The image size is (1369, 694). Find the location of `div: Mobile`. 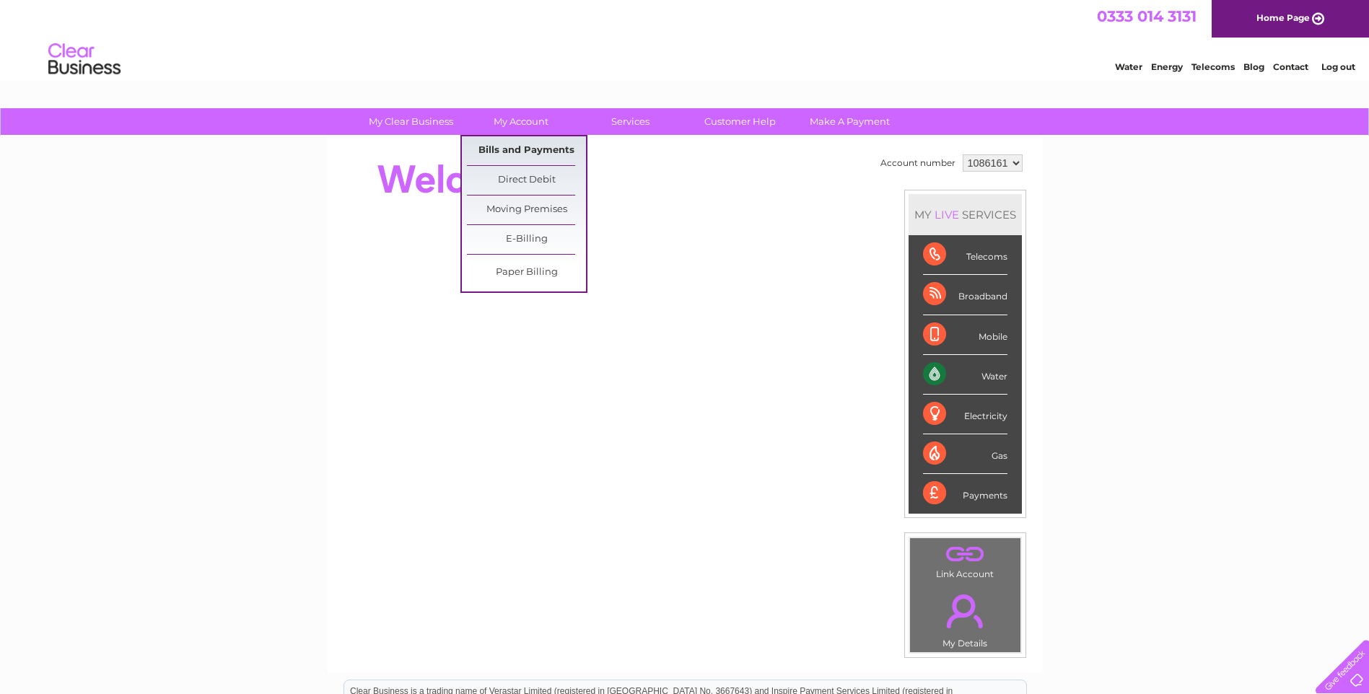

div: Mobile is located at coordinates (965, 335).